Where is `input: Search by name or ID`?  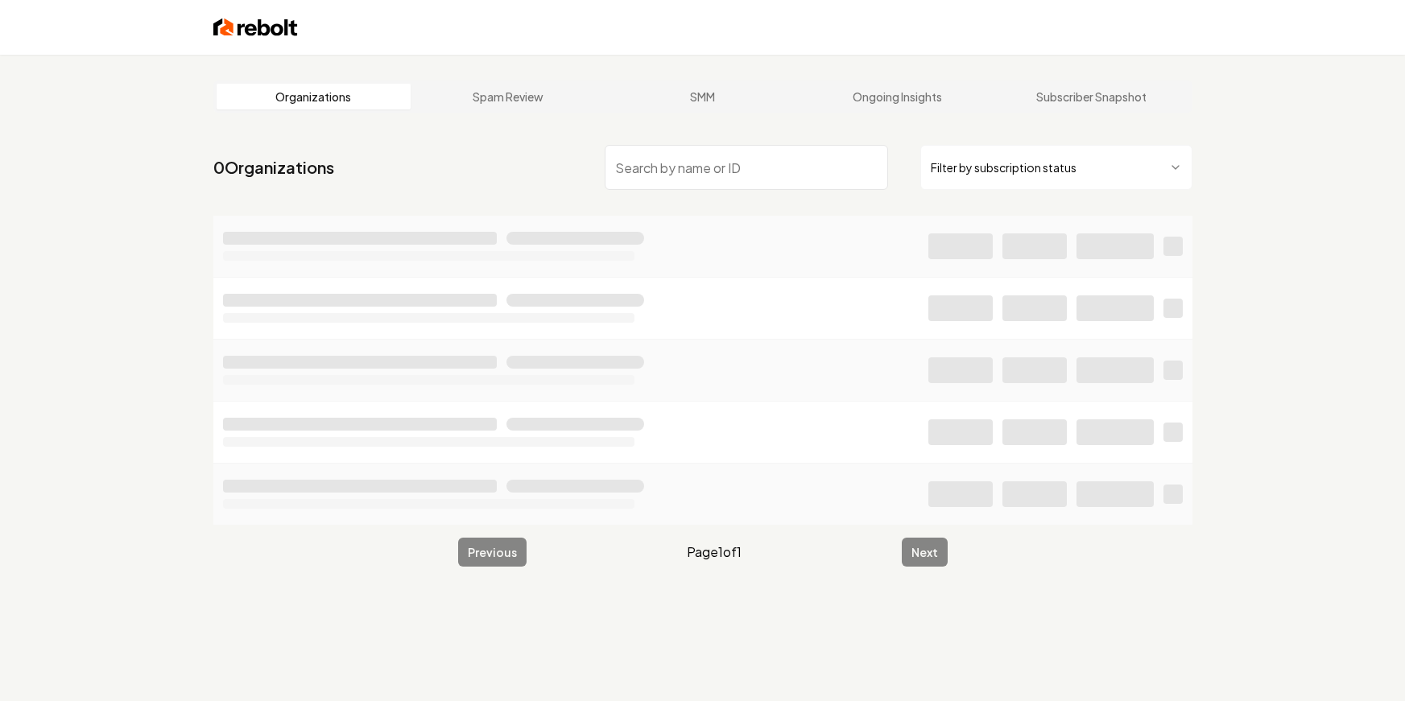 input: Search by name or ID is located at coordinates (746, 167).